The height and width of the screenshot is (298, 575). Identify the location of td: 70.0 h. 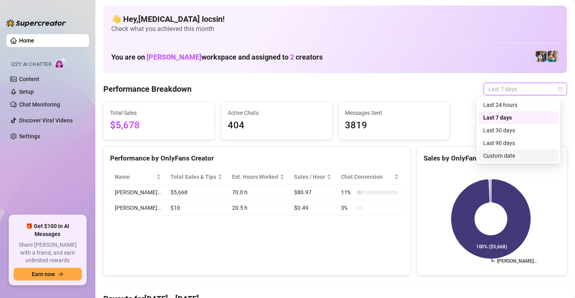
(258, 192).